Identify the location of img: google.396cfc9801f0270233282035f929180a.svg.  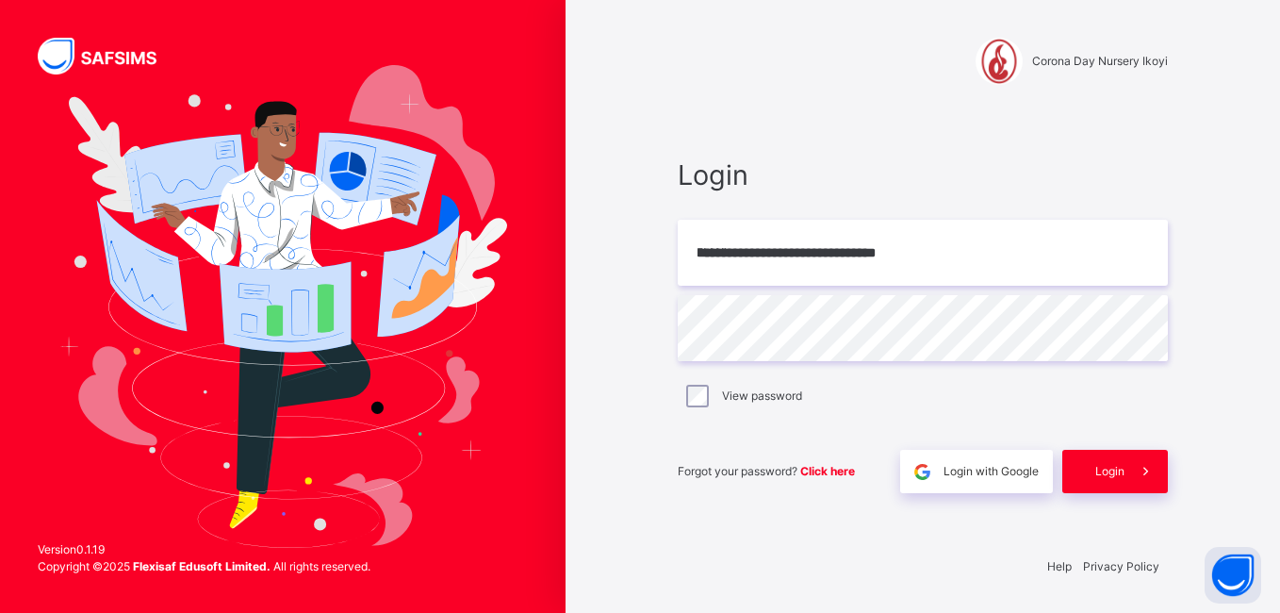
(922, 471).